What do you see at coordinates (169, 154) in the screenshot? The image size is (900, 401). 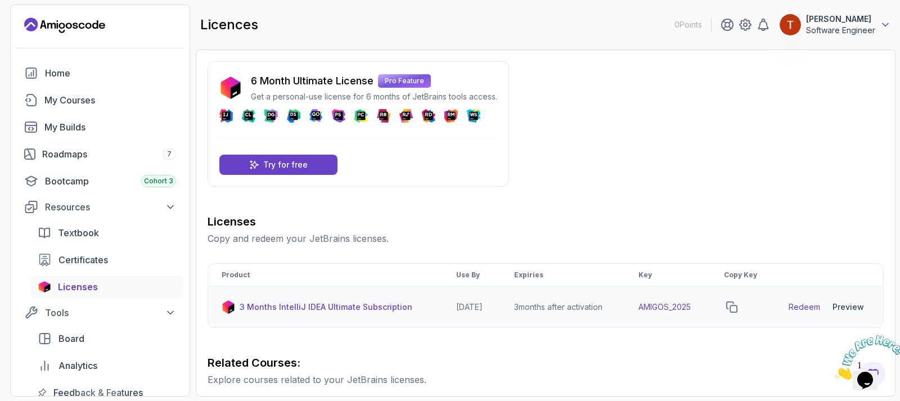 I see `span: 7` at bounding box center [169, 154].